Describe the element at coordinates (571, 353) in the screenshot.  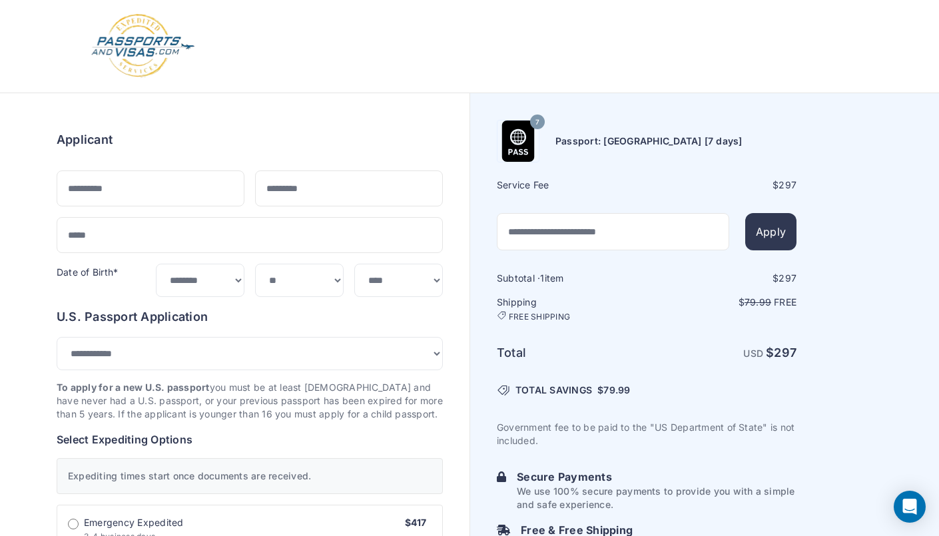
I see `h6: Total` at that location.